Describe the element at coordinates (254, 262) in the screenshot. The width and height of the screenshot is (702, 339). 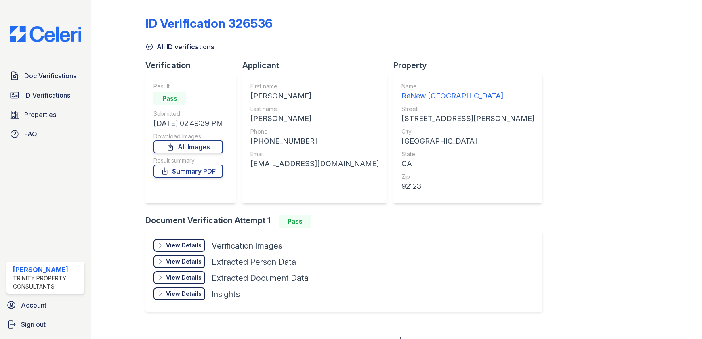
I see `div: Extracted Person Data` at that location.